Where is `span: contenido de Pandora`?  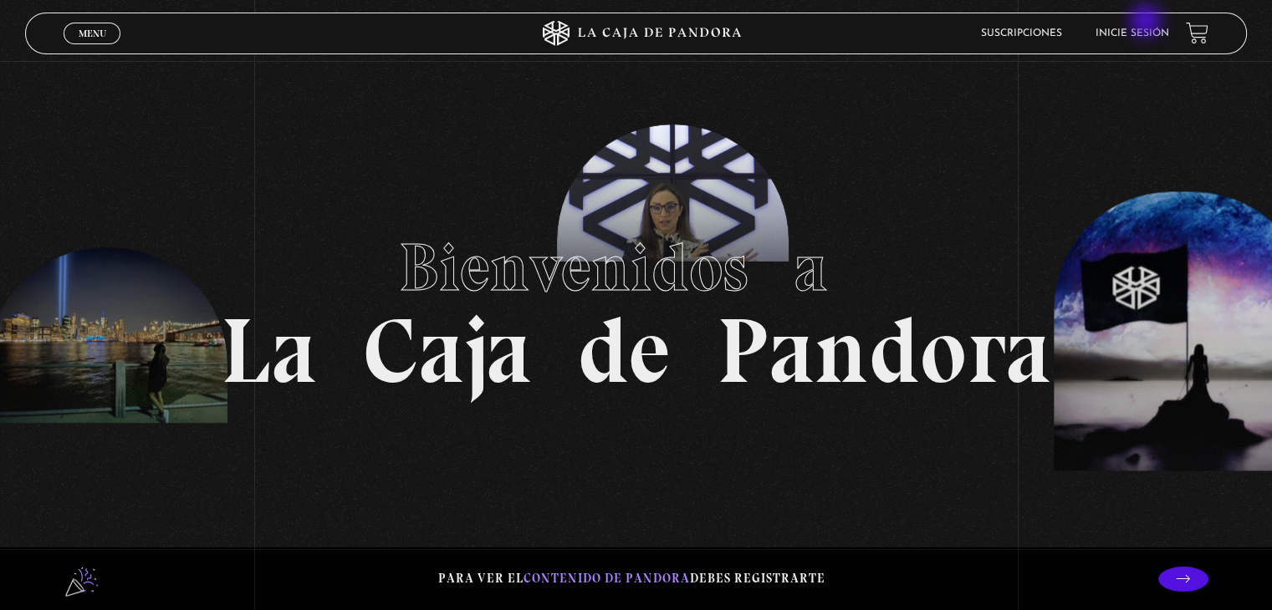 span: contenido de Pandora is located at coordinates (606, 579).